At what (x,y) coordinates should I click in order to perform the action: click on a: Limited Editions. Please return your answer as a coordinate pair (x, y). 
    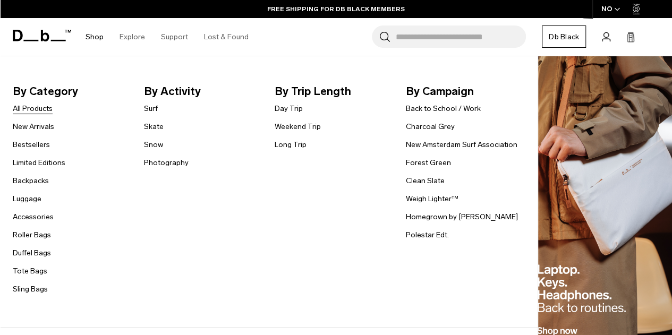
    Looking at the image, I should click on (39, 162).